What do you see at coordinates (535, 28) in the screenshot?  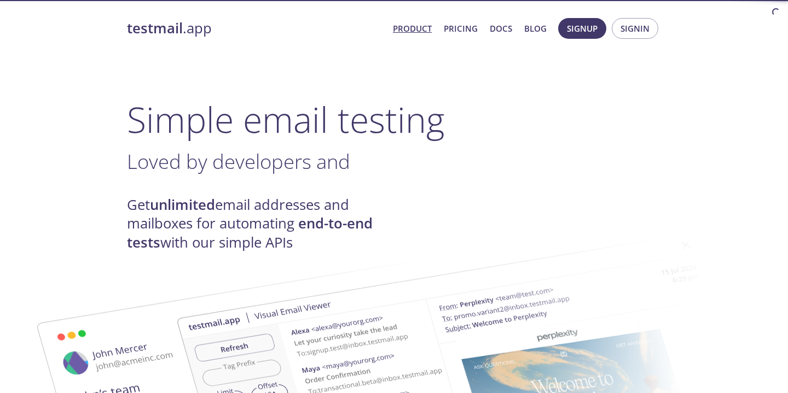 I see `a: Blog` at bounding box center [535, 28].